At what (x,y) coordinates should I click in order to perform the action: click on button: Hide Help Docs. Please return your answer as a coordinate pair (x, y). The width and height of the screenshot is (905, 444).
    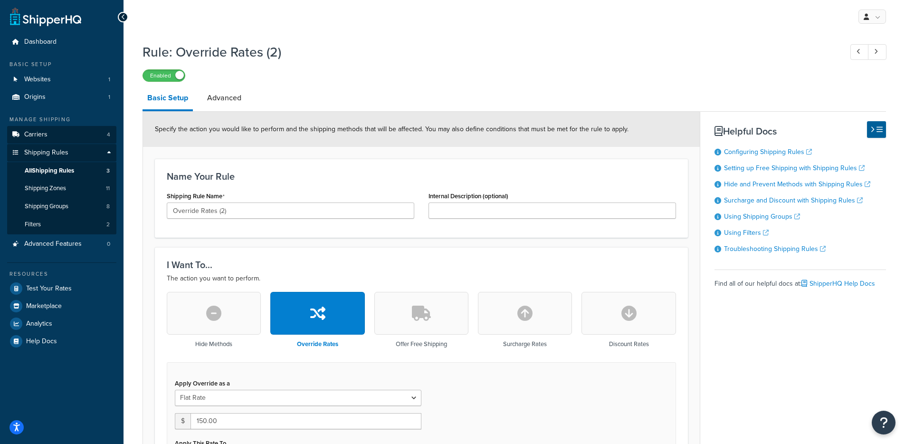
    Looking at the image, I should click on (876, 129).